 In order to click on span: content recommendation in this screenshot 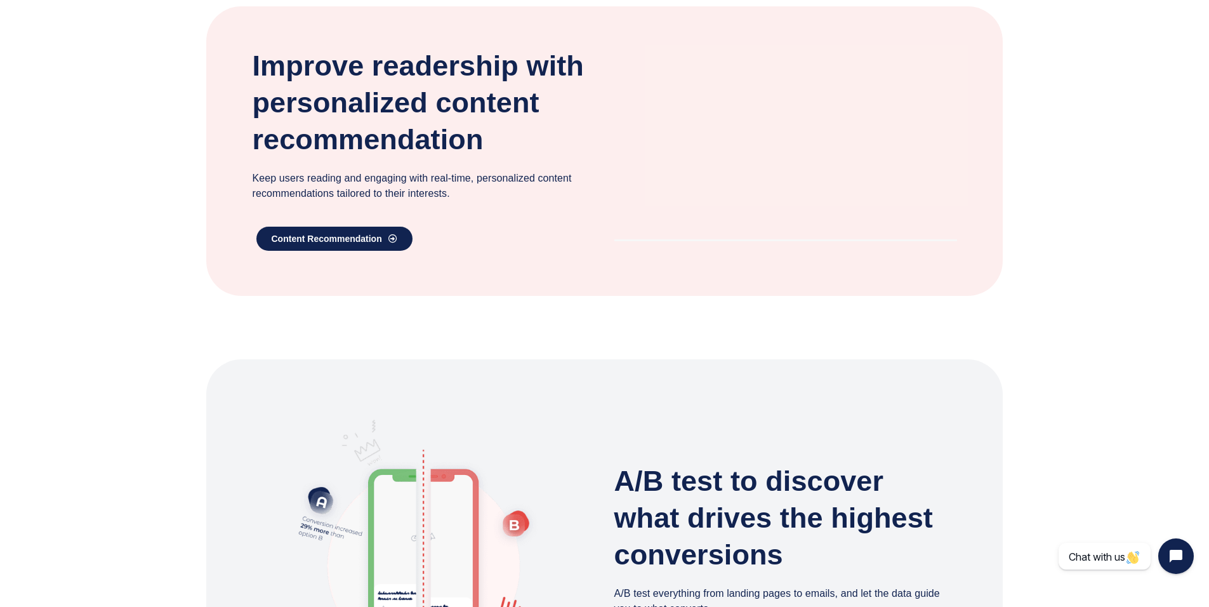, I will do `click(327, 239)`.